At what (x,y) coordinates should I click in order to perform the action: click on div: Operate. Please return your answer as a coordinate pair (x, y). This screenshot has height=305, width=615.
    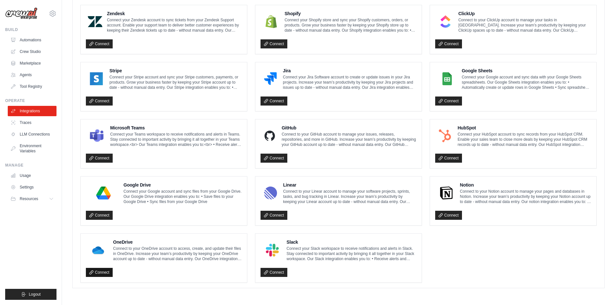
    Looking at the image, I should click on (31, 101).